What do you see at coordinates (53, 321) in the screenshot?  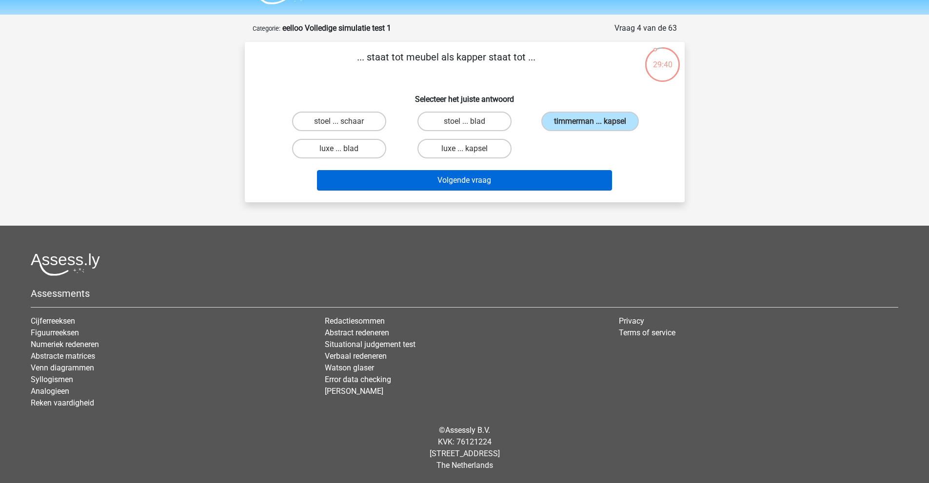 I see `a: Cijferreeksen` at bounding box center [53, 321].